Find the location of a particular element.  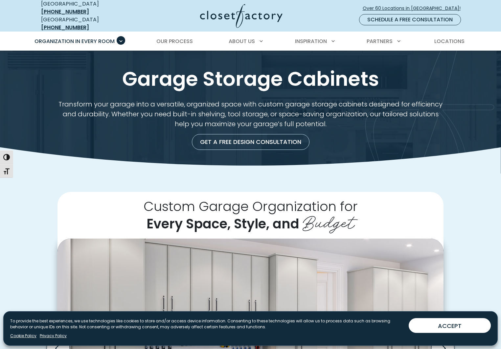

span: Our Process is located at coordinates (175, 41).